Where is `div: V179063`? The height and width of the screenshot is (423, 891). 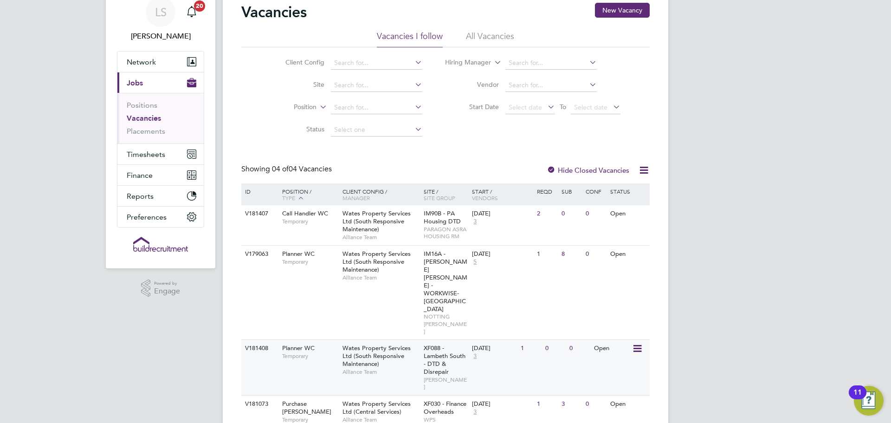 div: V179063 is located at coordinates (259, 254).